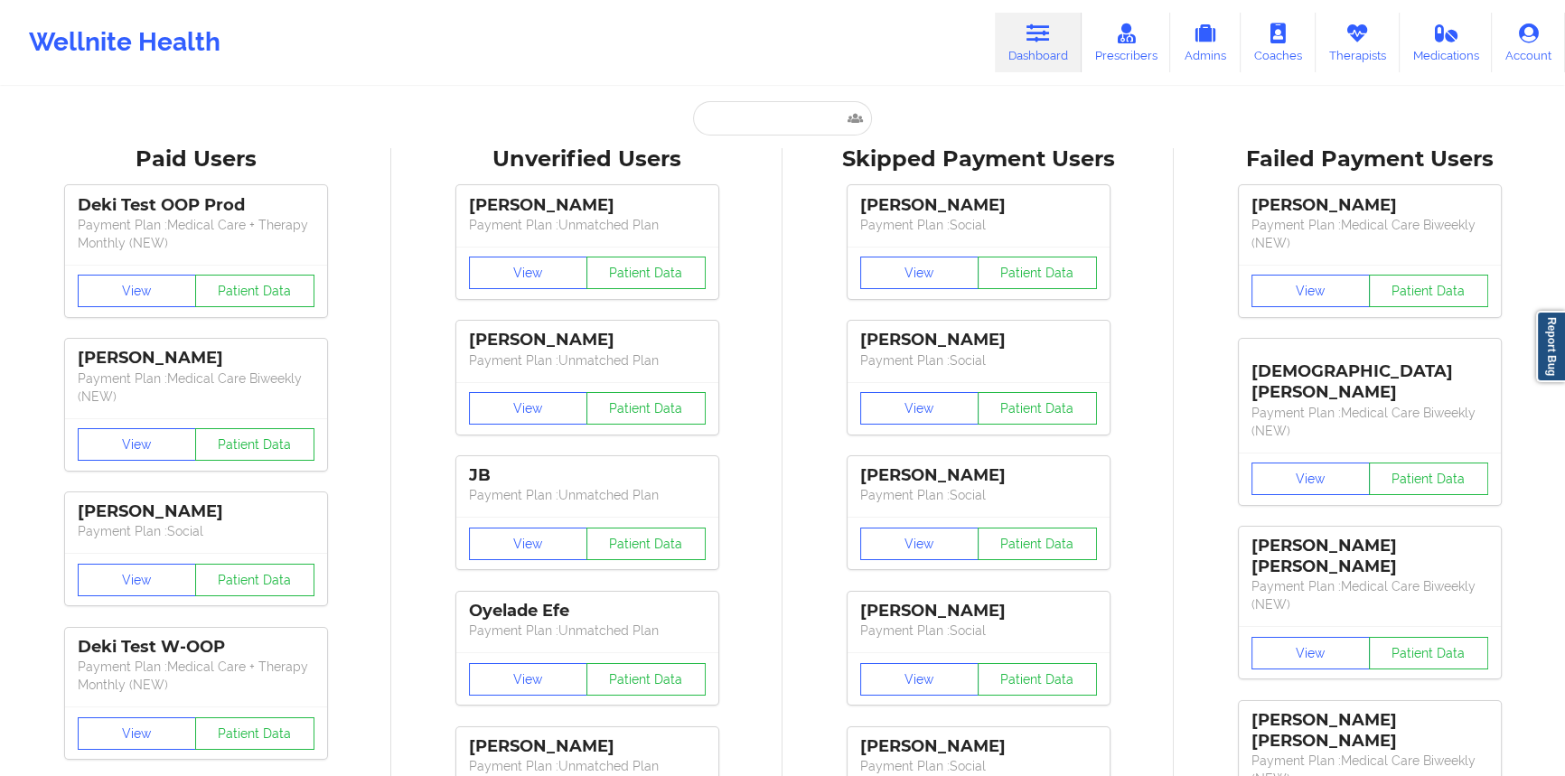 The image size is (1565, 776). I want to click on a: Prescribers, so click(1126, 42).